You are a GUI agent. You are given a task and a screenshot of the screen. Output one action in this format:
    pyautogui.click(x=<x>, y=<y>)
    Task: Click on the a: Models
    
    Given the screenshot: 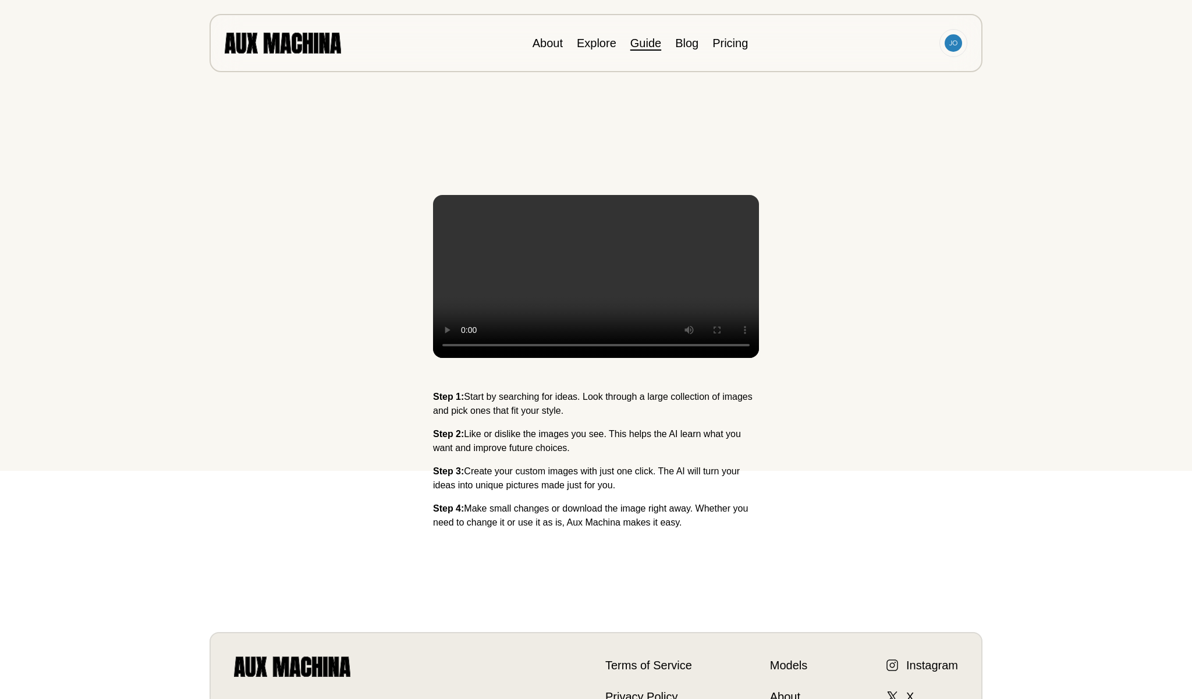 What is the action you would take?
    pyautogui.click(x=789, y=665)
    